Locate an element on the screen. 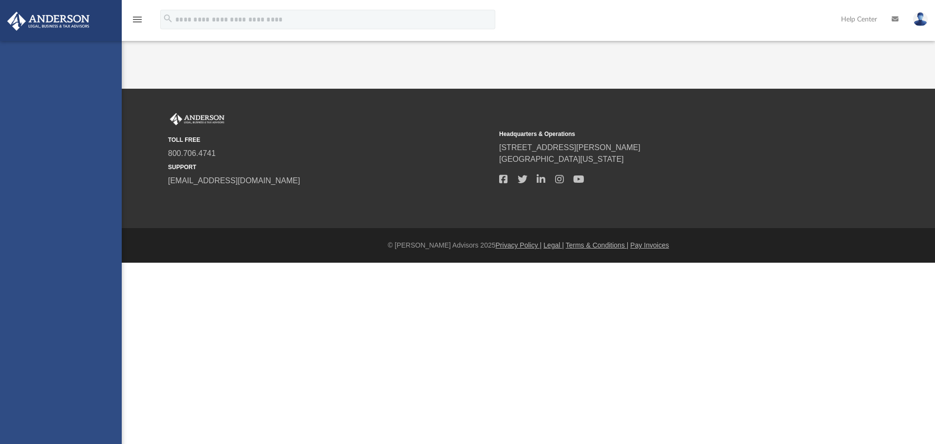 The height and width of the screenshot is (444, 935). small: SUPPORT is located at coordinates (330, 167).